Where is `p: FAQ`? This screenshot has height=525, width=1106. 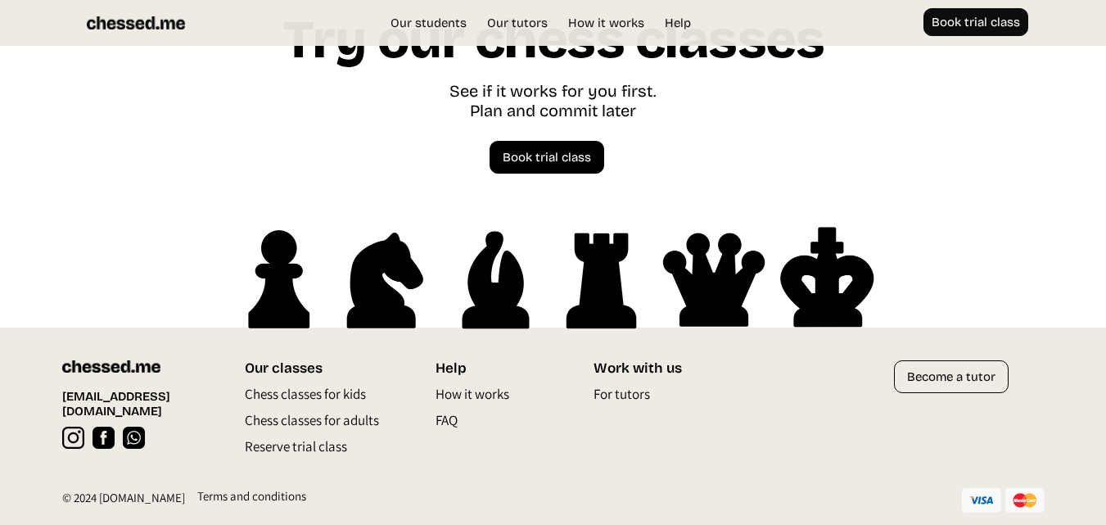 p: FAQ is located at coordinates (446, 424).